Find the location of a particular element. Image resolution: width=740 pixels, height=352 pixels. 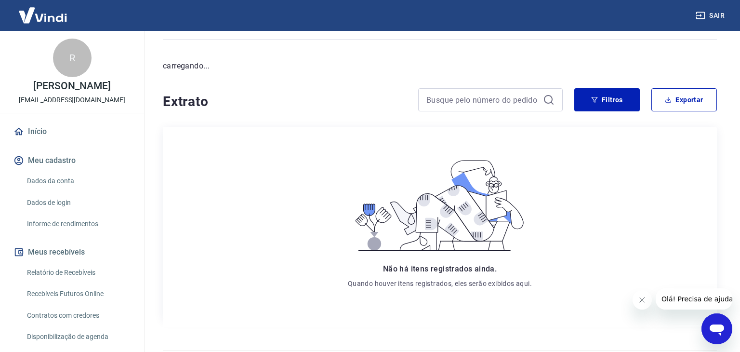

a: Disponibilização de agenda is located at coordinates (78, 336).